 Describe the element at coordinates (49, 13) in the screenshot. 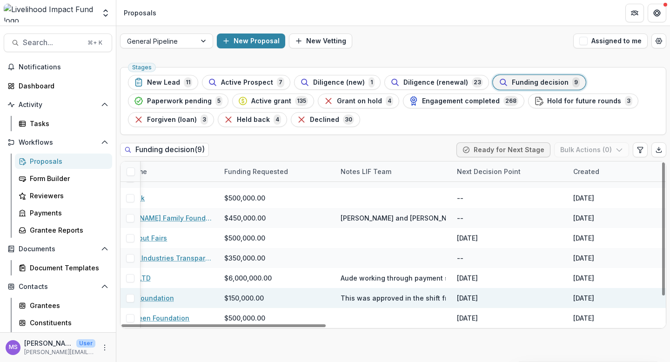

I see `img: Livelihood Impact Fund logo` at that location.